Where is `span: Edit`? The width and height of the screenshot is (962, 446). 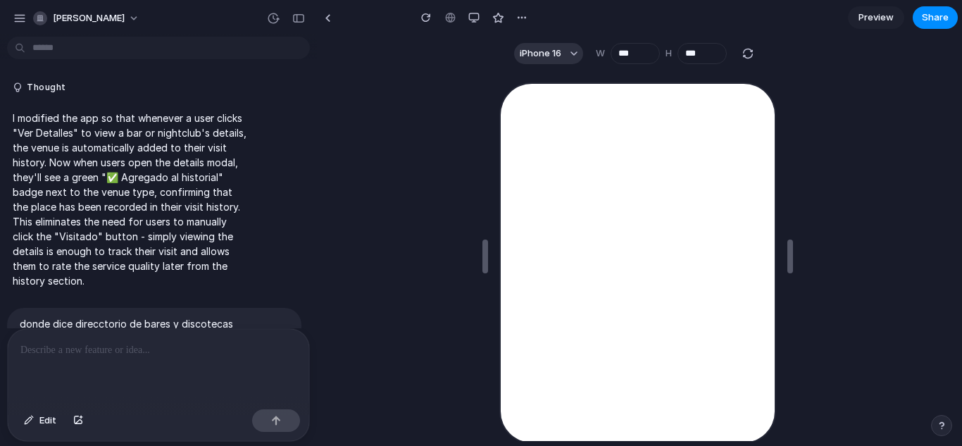
span: Edit is located at coordinates (48, 421).